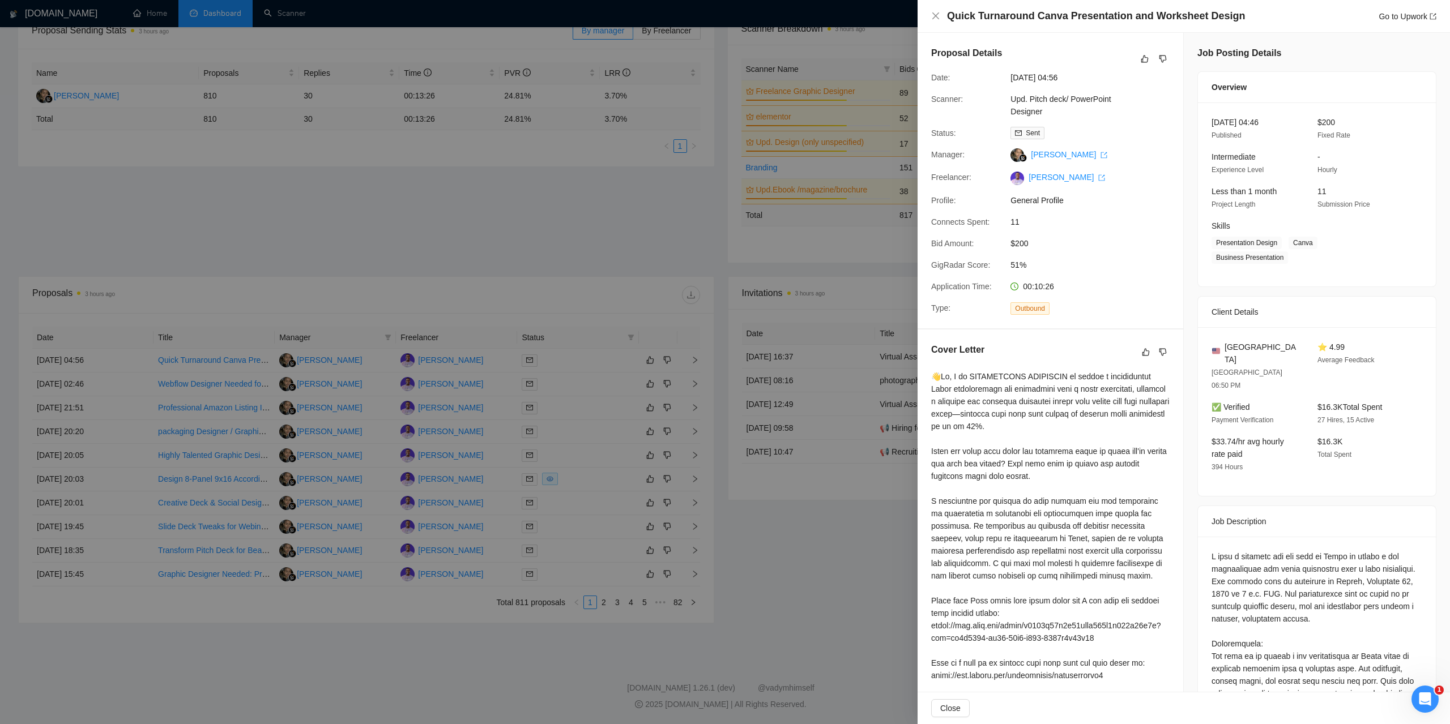 The width and height of the screenshot is (1450, 724). Describe the element at coordinates (960, 222) in the screenshot. I see `span: Connects Spent:` at that location.